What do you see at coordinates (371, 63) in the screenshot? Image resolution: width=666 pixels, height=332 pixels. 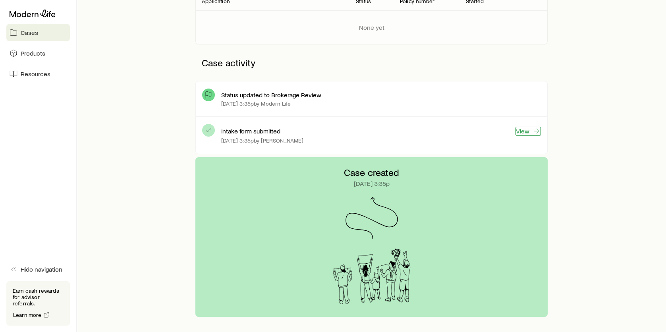 I see `p: Case activity` at bounding box center [371, 63].